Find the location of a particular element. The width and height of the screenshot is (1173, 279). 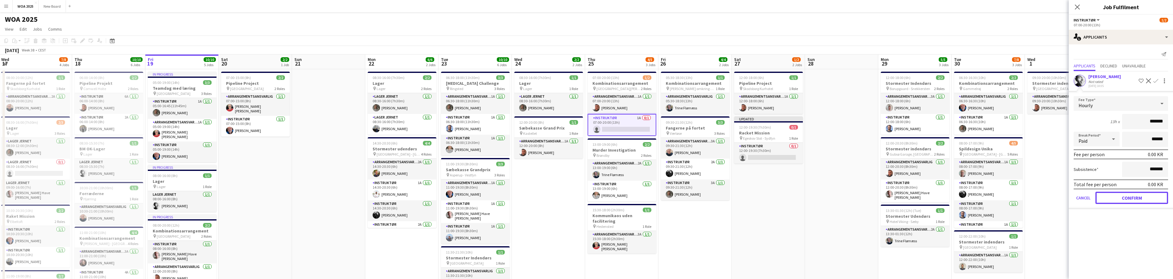

span: 07:00-15:00 (8h) is located at coordinates (238, 78).